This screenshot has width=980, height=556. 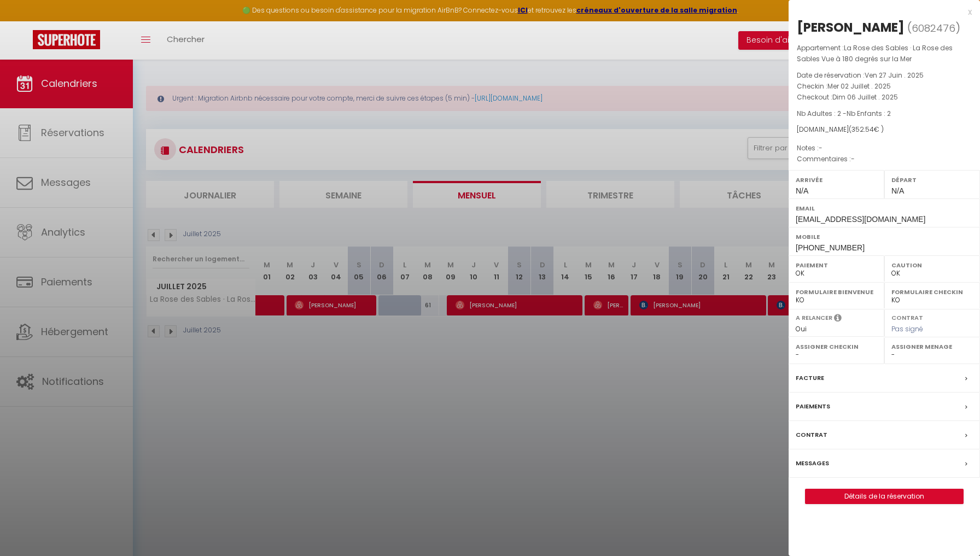 I want to click on label: Assigner Checkin, so click(x=836, y=347).